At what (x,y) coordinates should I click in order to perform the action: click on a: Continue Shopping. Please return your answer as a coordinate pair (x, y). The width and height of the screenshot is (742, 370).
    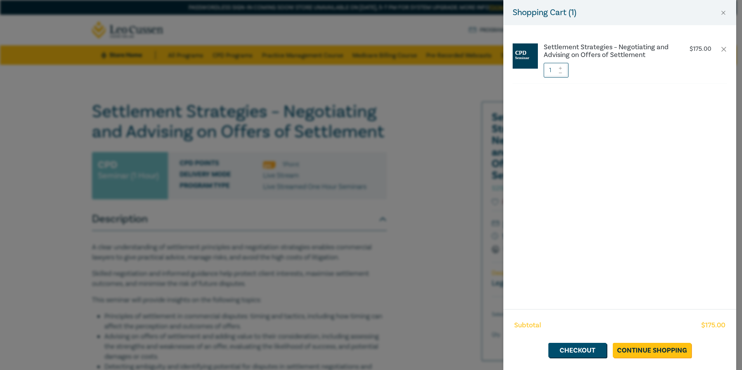
    Looking at the image, I should click on (652, 350).